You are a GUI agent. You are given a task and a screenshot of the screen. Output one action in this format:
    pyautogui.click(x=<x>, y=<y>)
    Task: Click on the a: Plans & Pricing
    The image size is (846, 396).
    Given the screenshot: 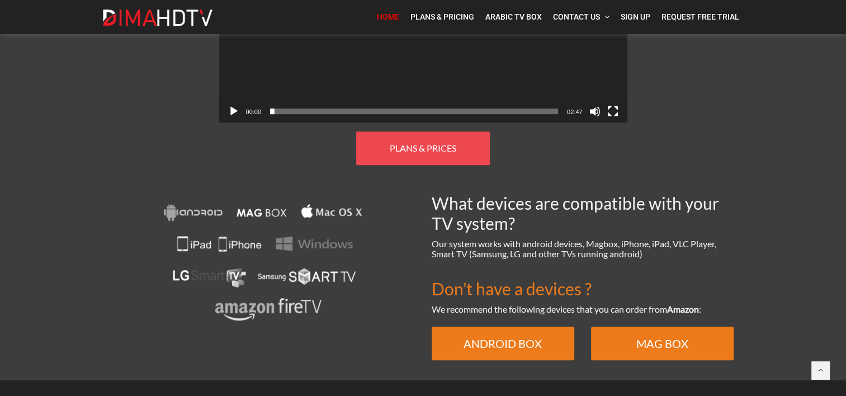 What is the action you would take?
    pyautogui.click(x=442, y=17)
    